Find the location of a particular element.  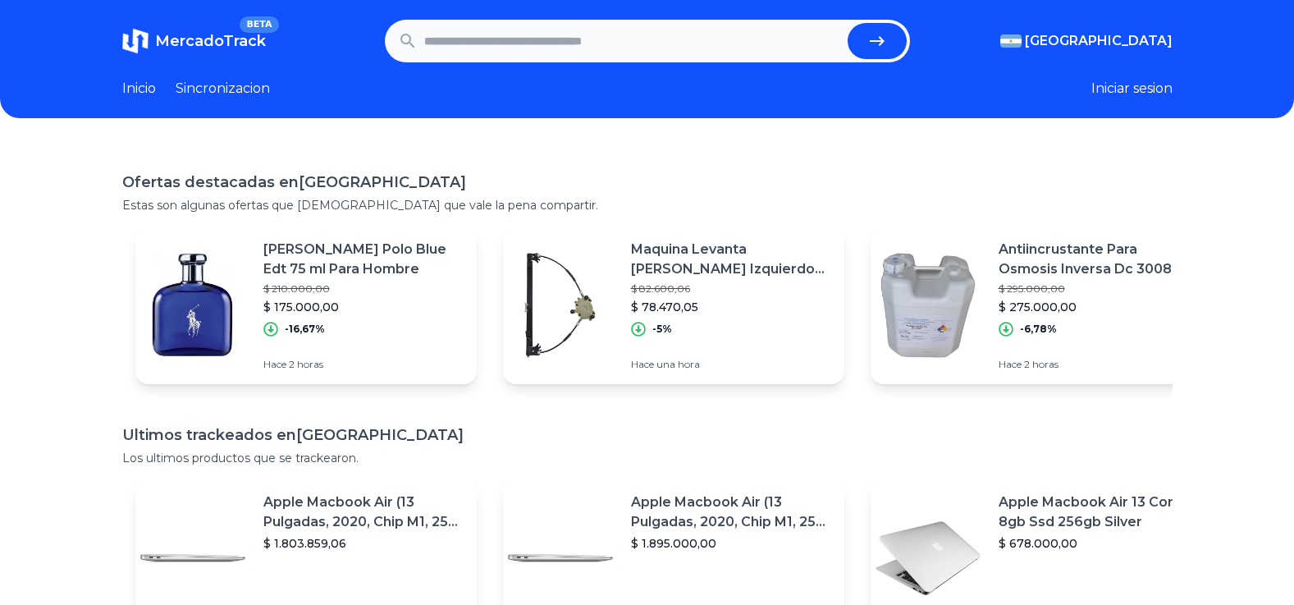

p: $ 175.000,00 is located at coordinates (364, 307).